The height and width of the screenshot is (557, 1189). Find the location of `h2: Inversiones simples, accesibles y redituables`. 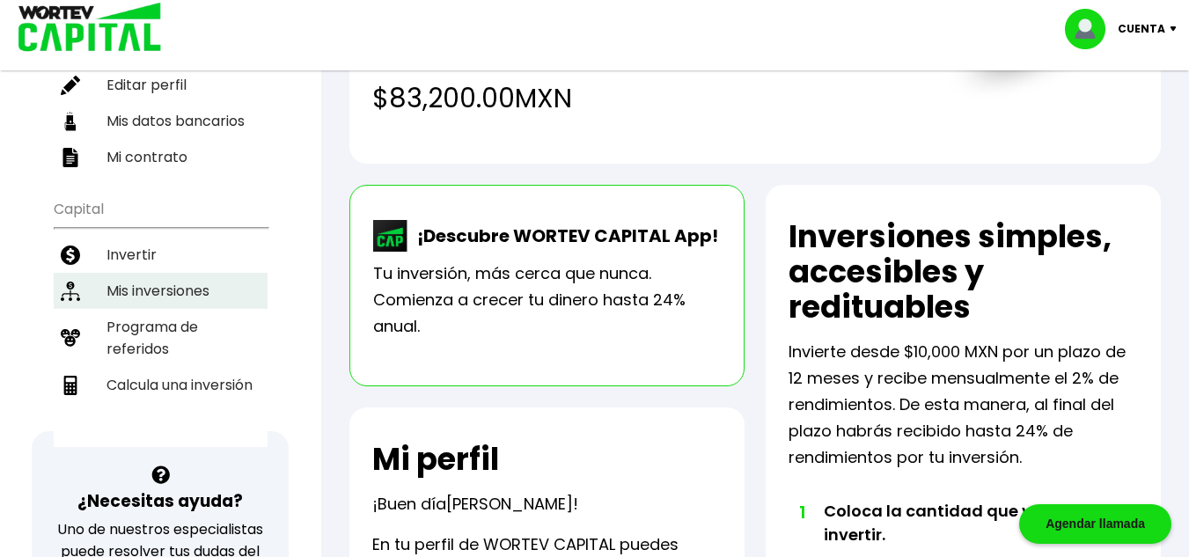

h2: Inversiones simples, accesibles y redituables is located at coordinates (963, 272).